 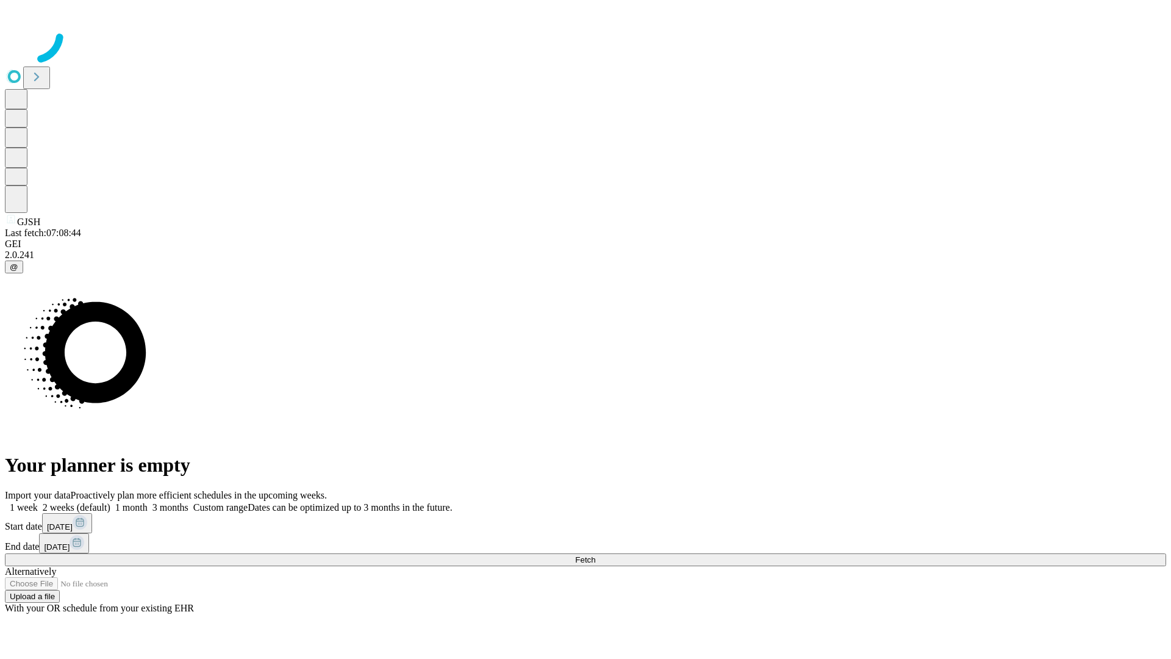 I want to click on span: Import your data, so click(x=38, y=495).